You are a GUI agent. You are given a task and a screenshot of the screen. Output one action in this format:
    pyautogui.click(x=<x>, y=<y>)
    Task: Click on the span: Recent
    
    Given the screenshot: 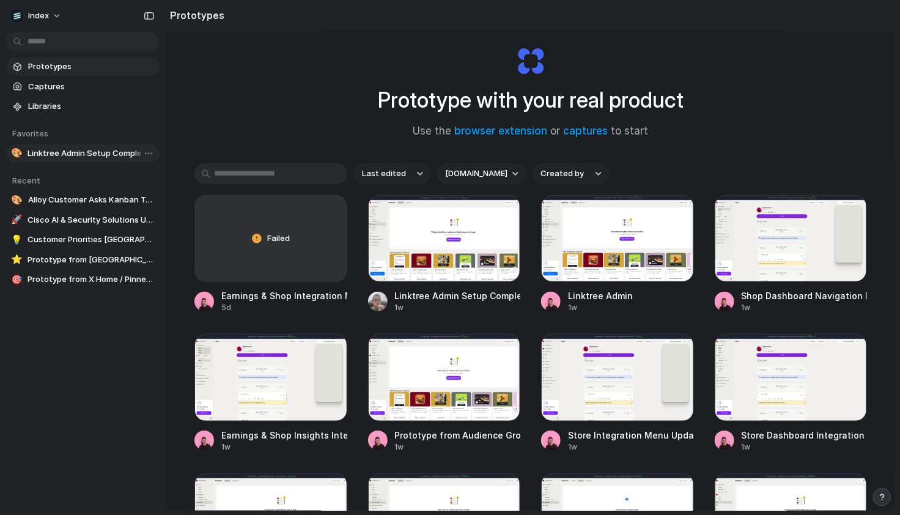 What is the action you would take?
    pyautogui.click(x=26, y=180)
    